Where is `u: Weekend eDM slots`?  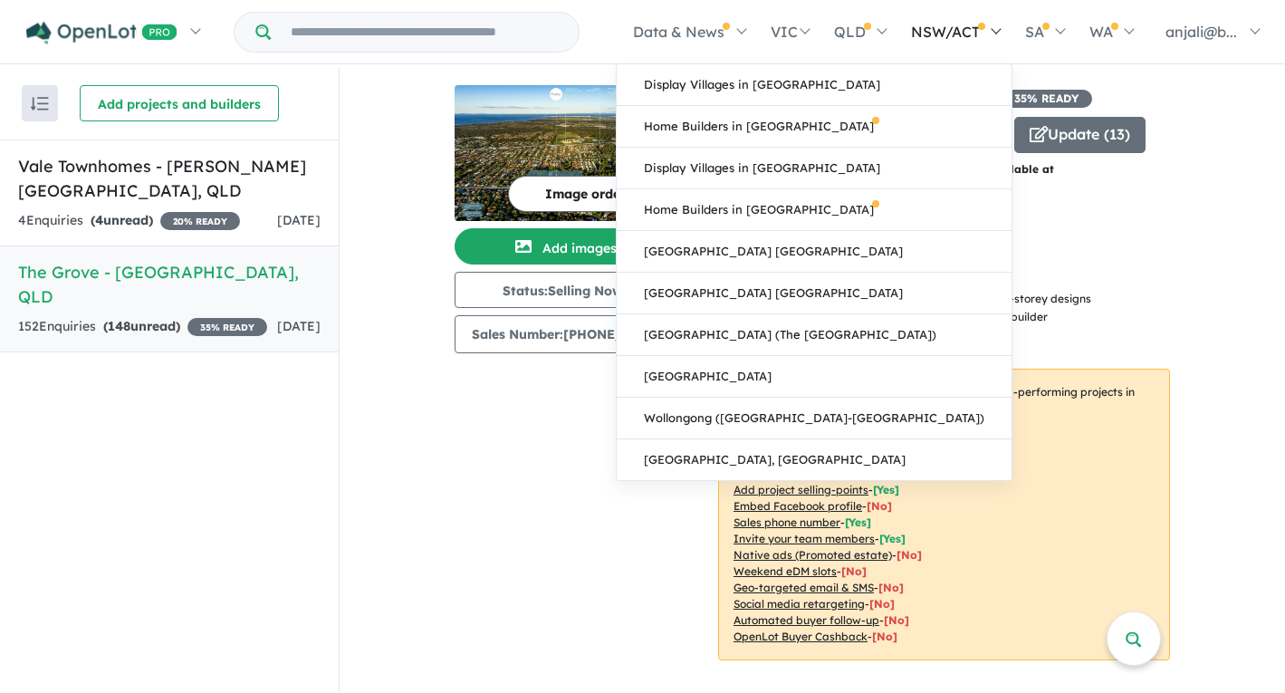 u: Weekend eDM slots is located at coordinates (785, 570).